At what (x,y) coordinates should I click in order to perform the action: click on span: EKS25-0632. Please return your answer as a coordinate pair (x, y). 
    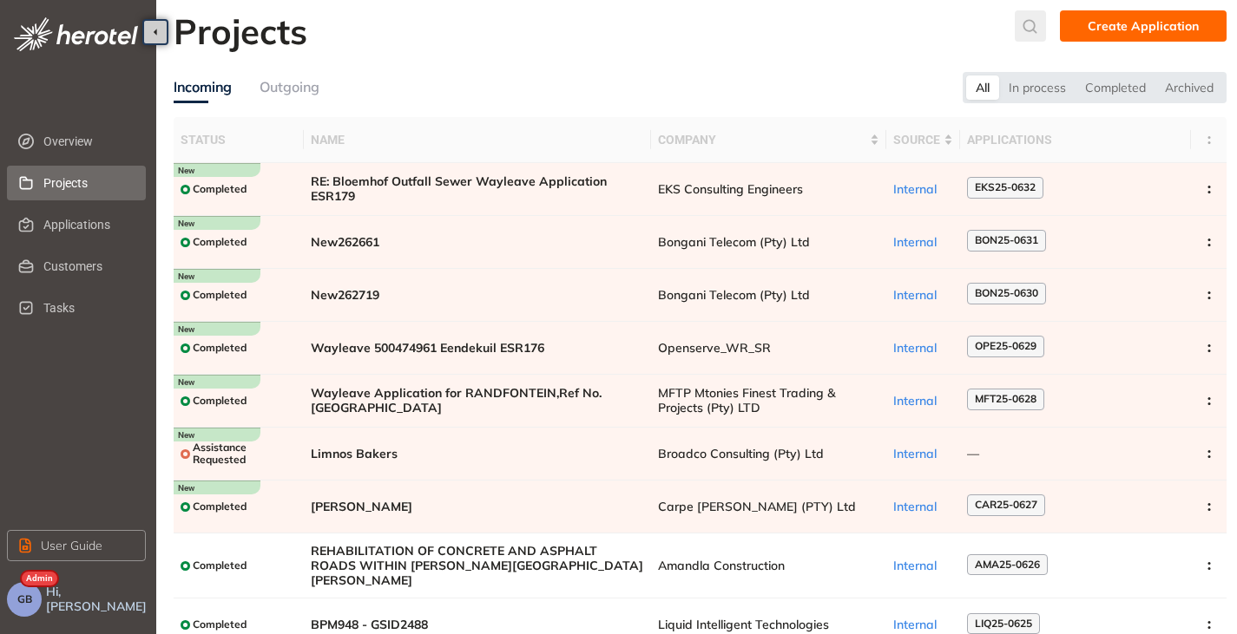
    Looking at the image, I should click on (1005, 187).